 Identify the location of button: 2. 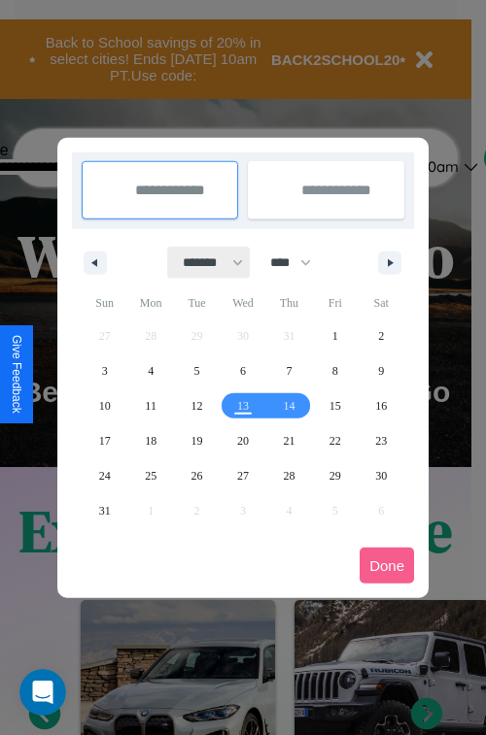
(381, 336).